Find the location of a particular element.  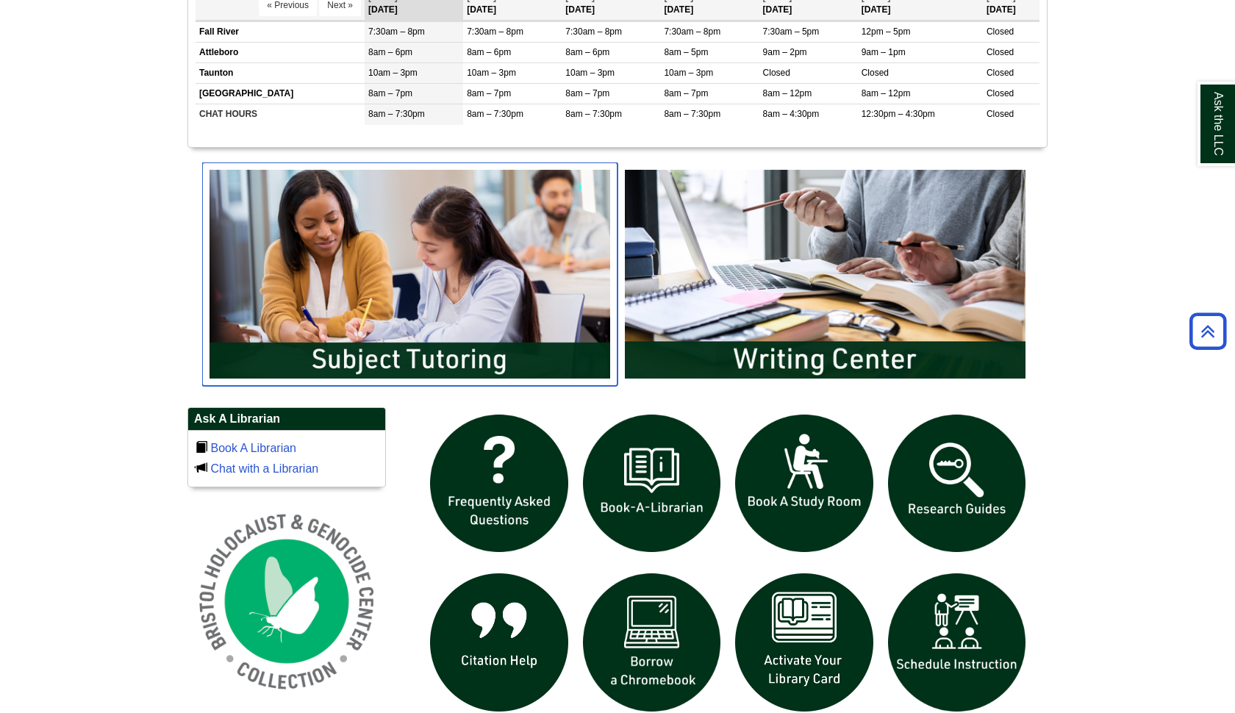

span: 12pm – 5pm is located at coordinates (886, 32).